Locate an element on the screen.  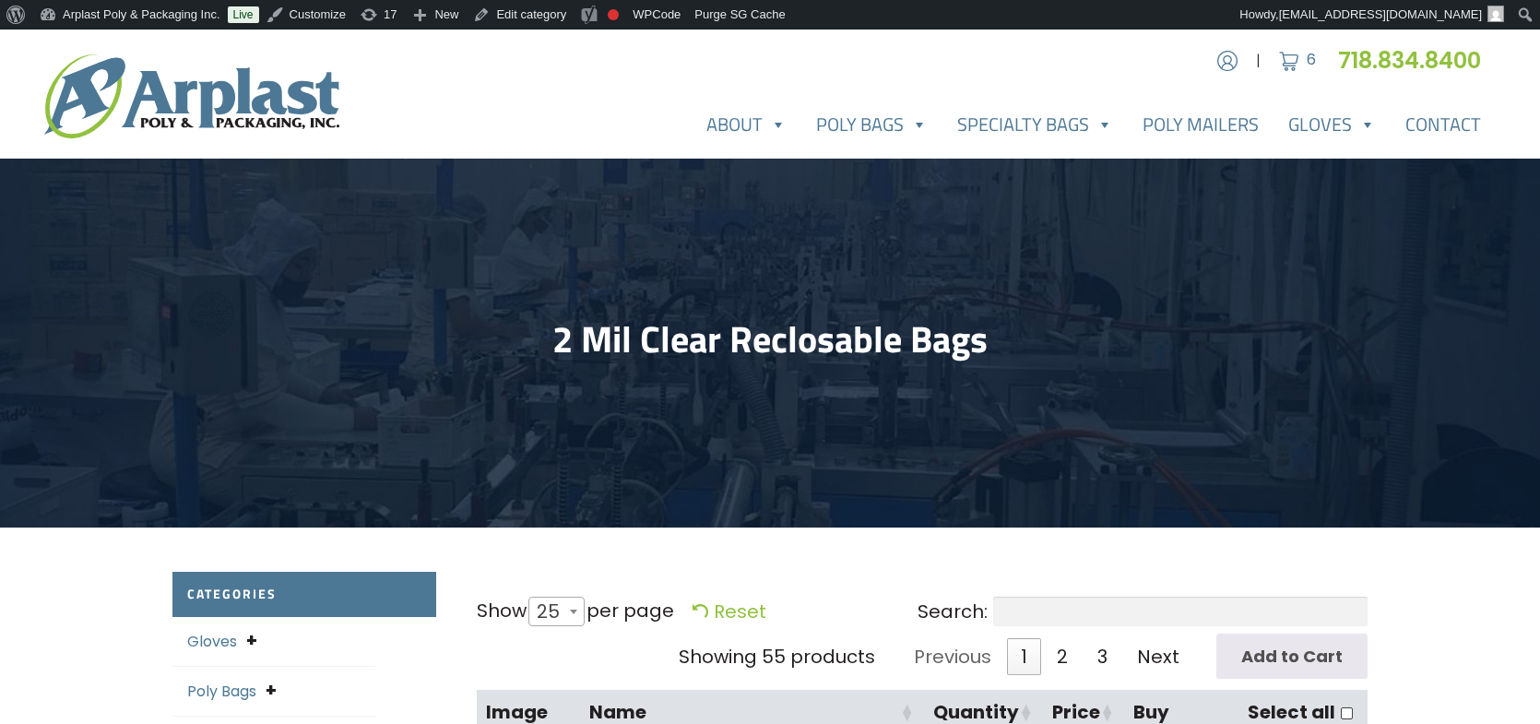
a: 1 is located at coordinates (1023, 656).